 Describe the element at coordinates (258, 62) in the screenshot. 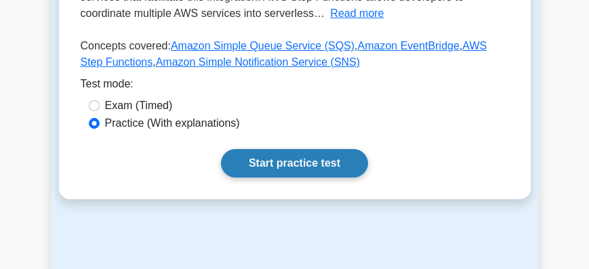

I see `a: Amazon Simple Notification Service (SNS)` at that location.